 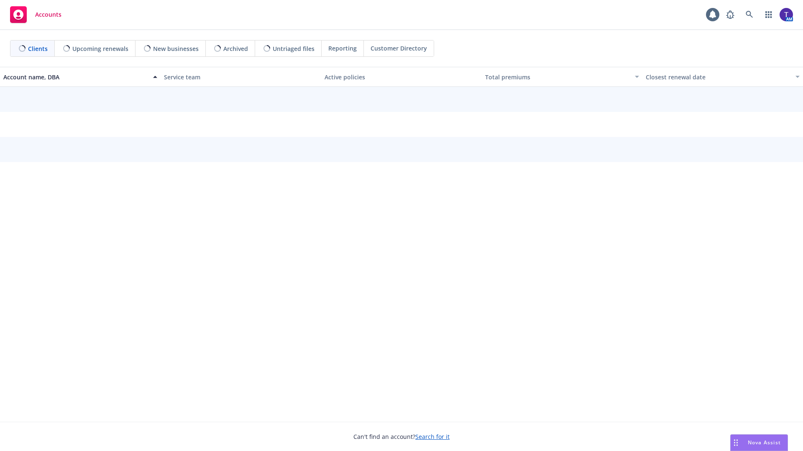 I want to click on div: Drag to move, so click(x=735, y=443).